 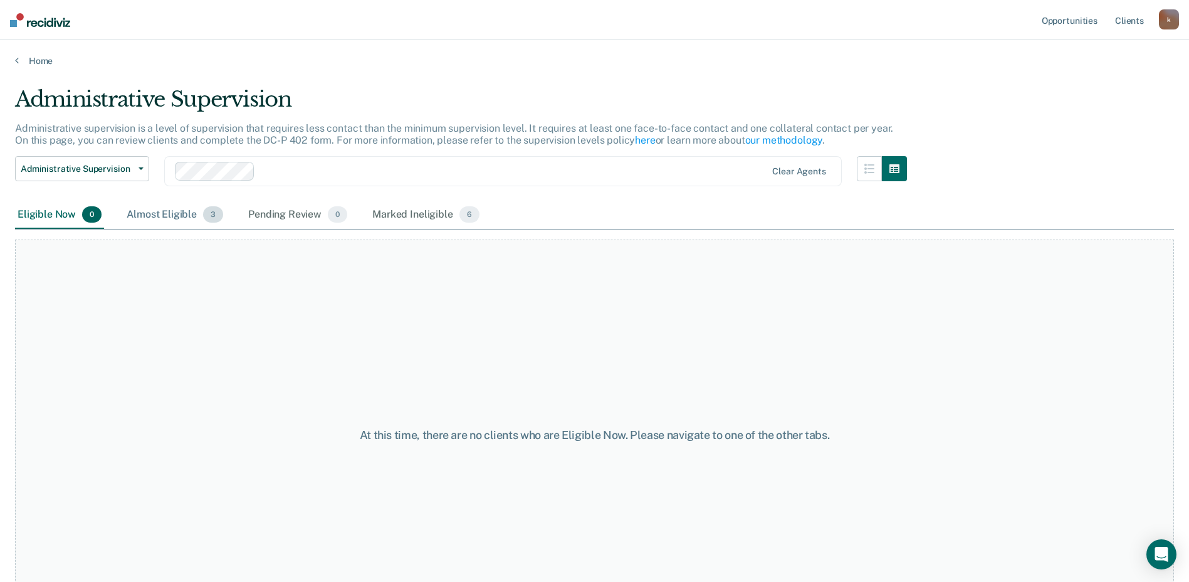 What do you see at coordinates (784, 140) in the screenshot?
I see `a: our methodology` at bounding box center [784, 140].